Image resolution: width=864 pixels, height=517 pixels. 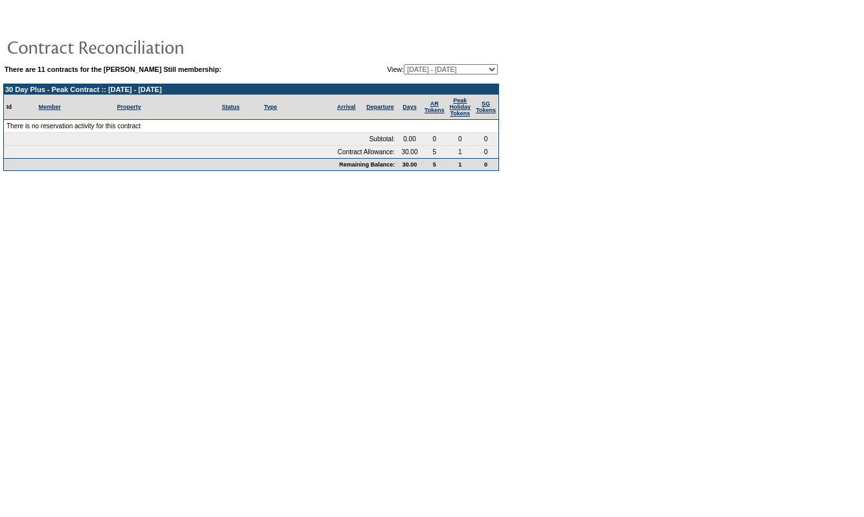 I want to click on a: Type, so click(x=270, y=107).